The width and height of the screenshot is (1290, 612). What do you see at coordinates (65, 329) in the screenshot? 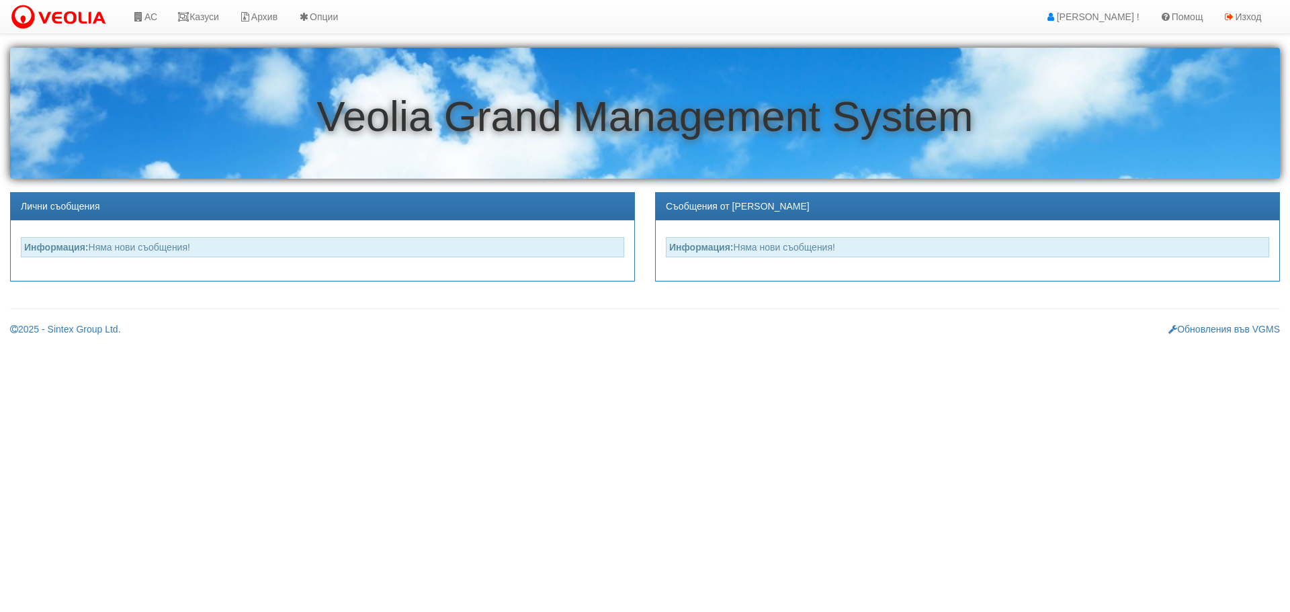
I see `a: 2025 - Sintex Group Ltd.` at bounding box center [65, 329].